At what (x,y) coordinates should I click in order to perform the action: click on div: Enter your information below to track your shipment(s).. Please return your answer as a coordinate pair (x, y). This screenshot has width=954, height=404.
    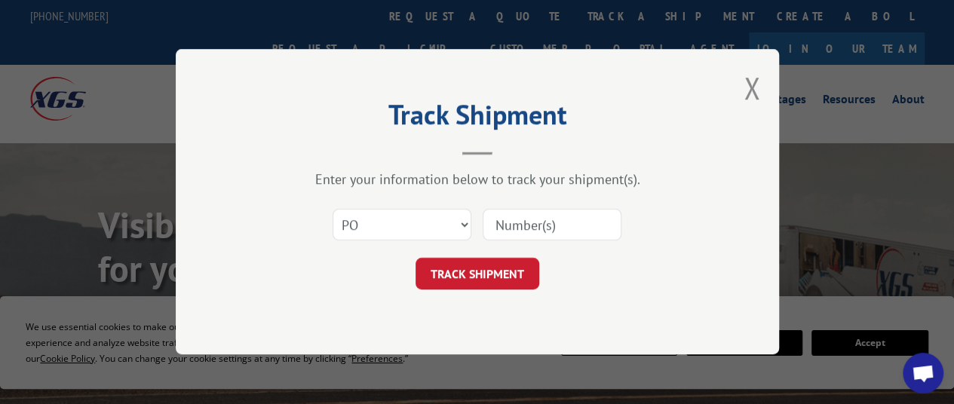
    Looking at the image, I should click on (478, 180).